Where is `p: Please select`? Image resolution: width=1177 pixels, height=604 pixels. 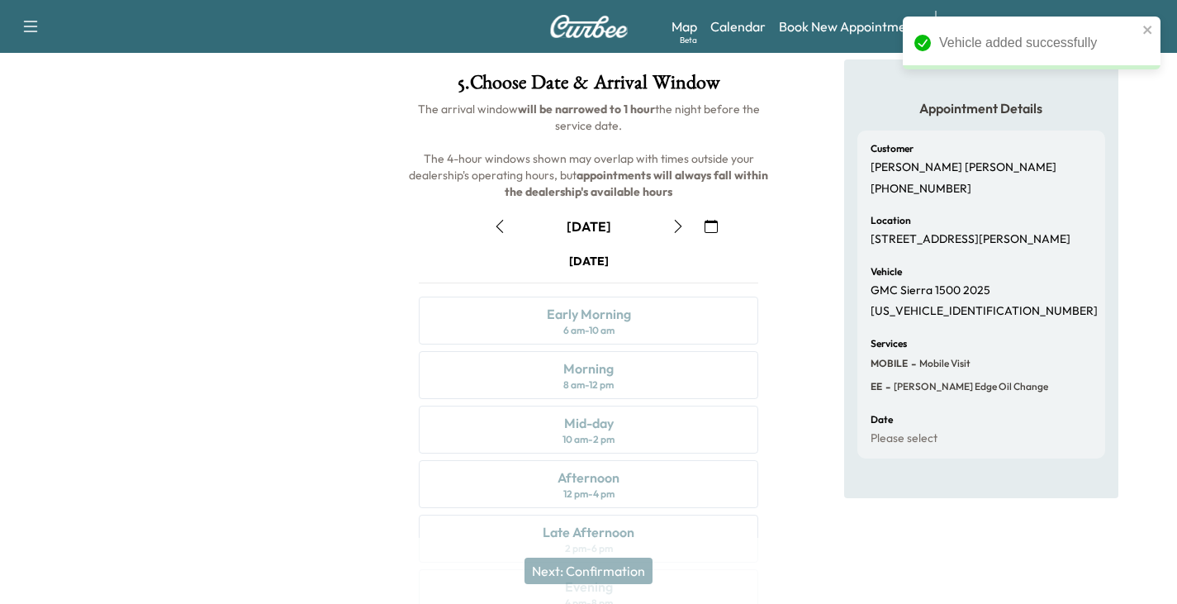
p: Please select is located at coordinates (904, 439).